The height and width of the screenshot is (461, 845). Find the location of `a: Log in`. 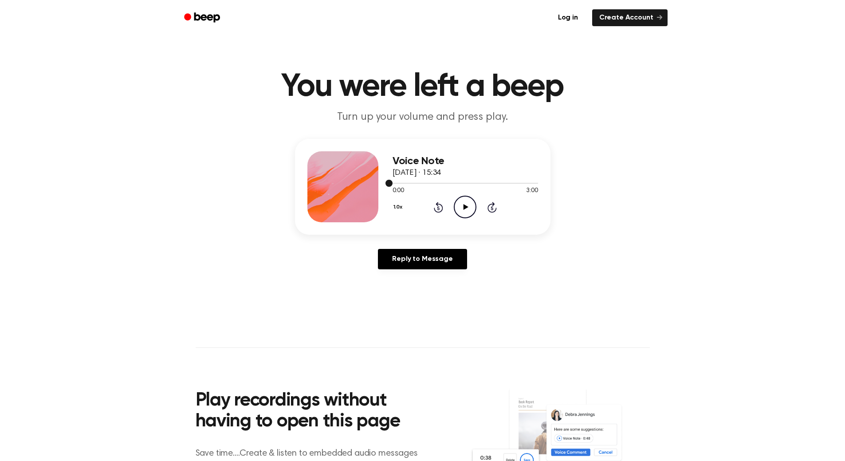

a: Log in is located at coordinates (568, 18).